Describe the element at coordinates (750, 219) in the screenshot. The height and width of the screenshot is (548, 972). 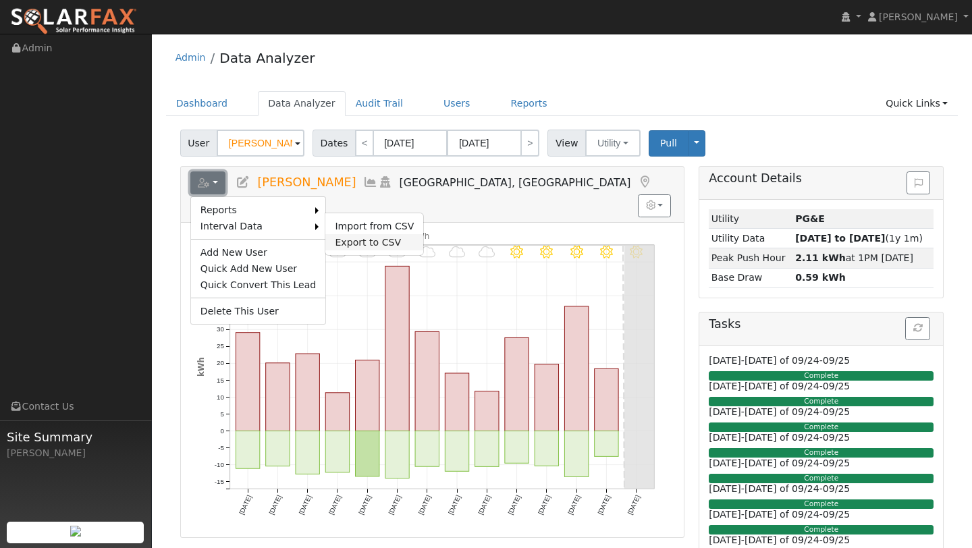
I see `td: Utility` at that location.